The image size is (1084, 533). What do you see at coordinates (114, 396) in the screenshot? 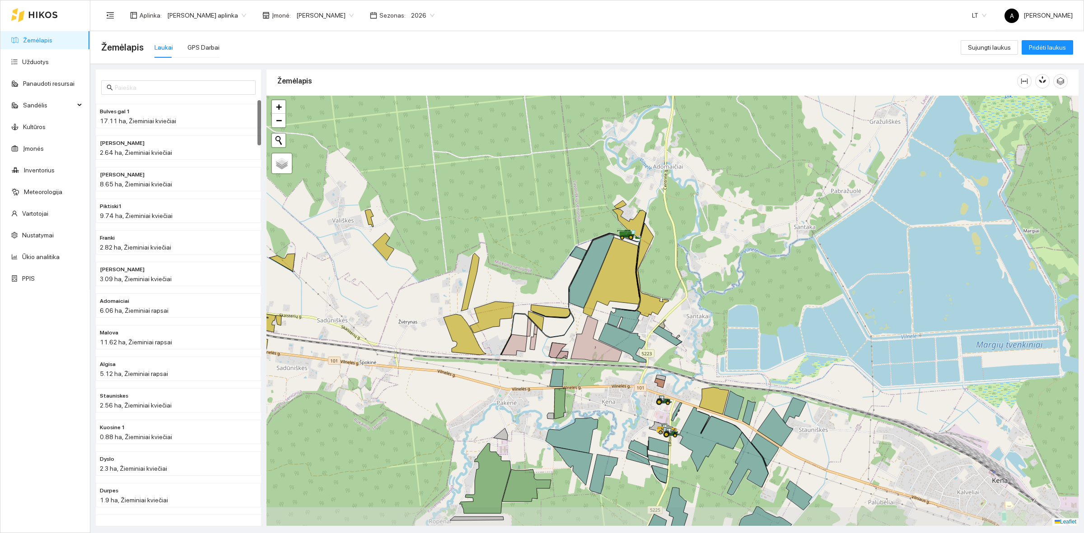
I see `span: Stauniskes` at bounding box center [114, 396].